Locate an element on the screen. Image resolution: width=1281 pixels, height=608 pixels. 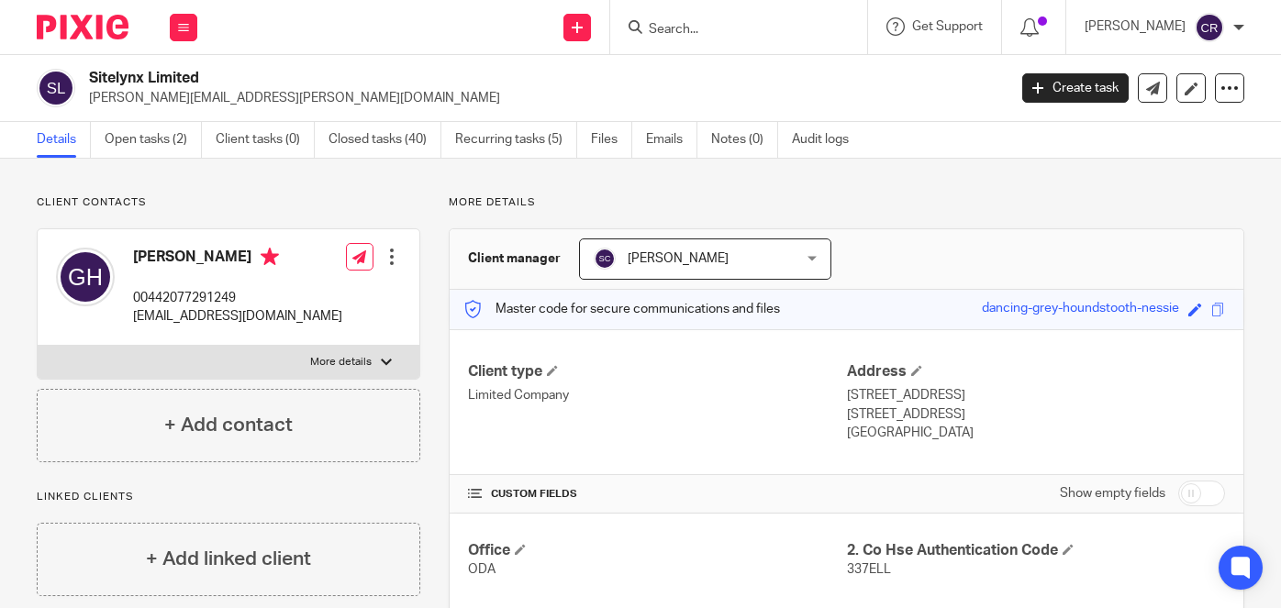
span: 337ELL is located at coordinates (869, 570).